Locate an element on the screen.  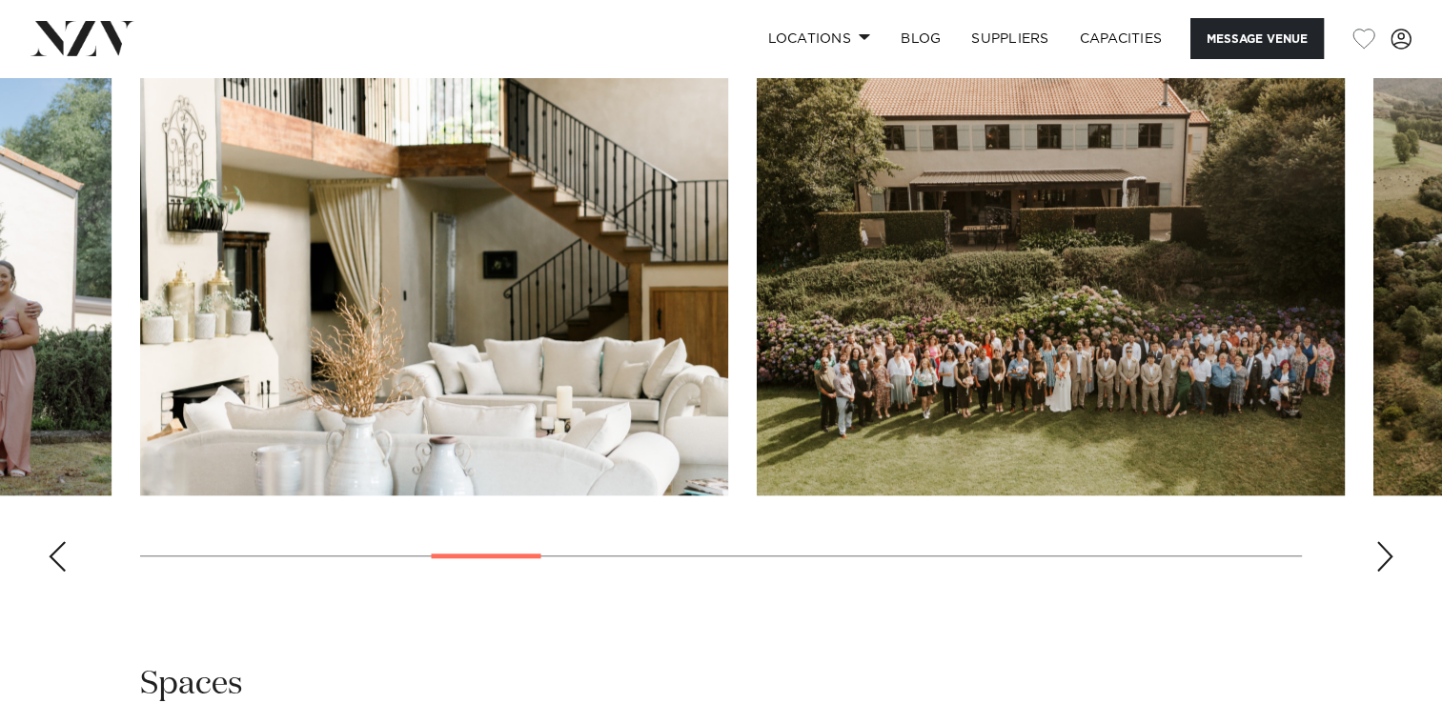
a: Locations is located at coordinates (819, 38).